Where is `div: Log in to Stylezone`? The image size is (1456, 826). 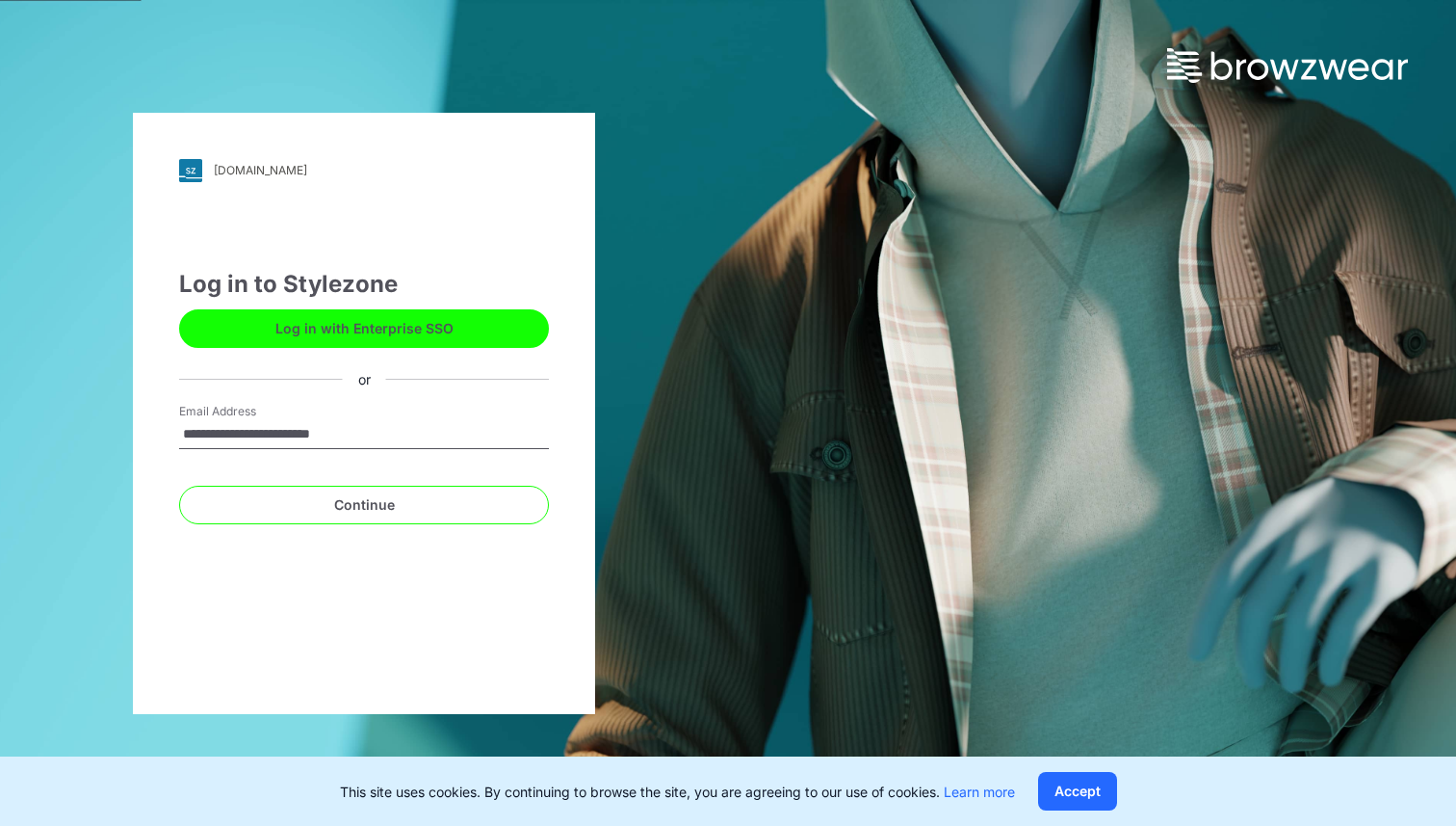 div: Log in to Stylezone is located at coordinates (364, 284).